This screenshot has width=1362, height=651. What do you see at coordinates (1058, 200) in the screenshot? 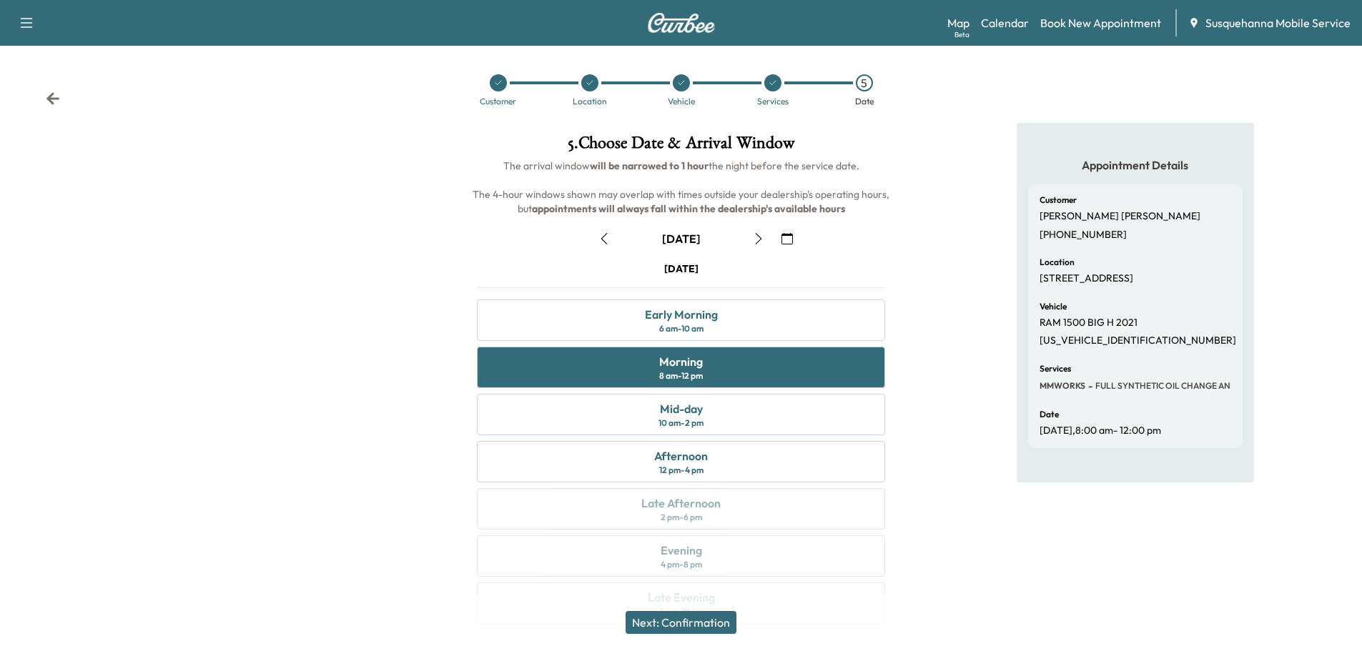
I see `h6: Customer` at bounding box center [1058, 200].